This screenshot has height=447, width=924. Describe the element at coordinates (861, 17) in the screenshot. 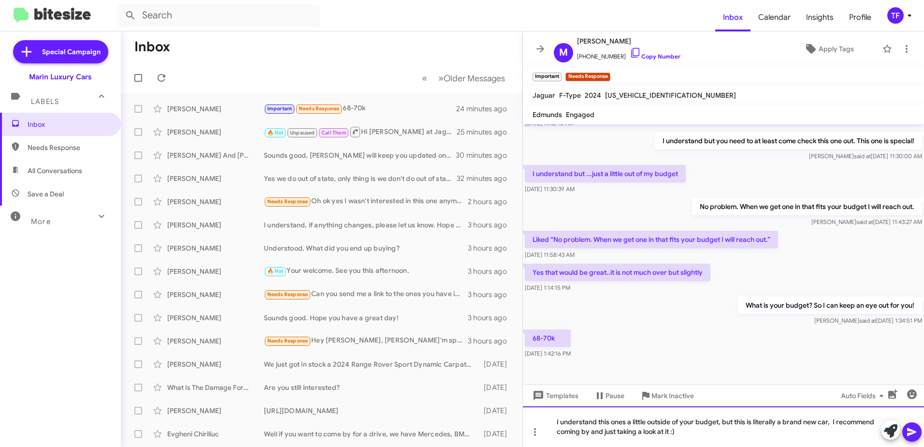

I see `a: Profile` at that location.